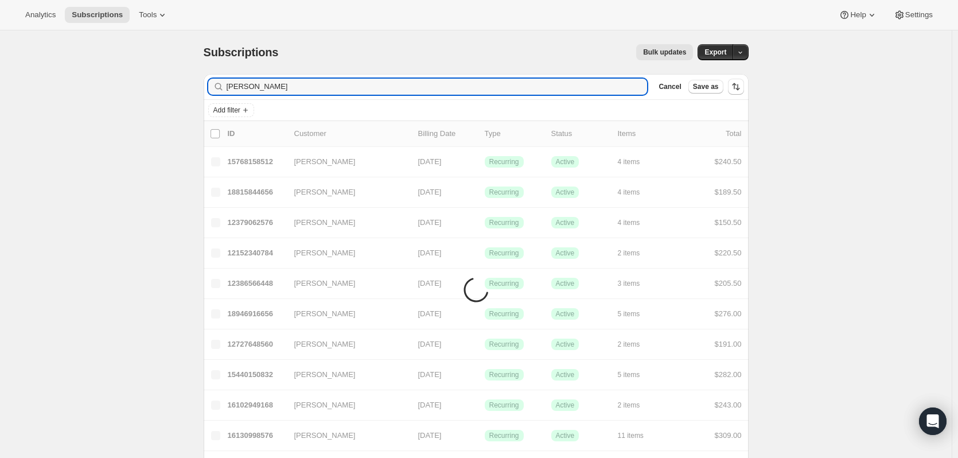 The image size is (958, 458). I want to click on button: Settings, so click(913, 15).